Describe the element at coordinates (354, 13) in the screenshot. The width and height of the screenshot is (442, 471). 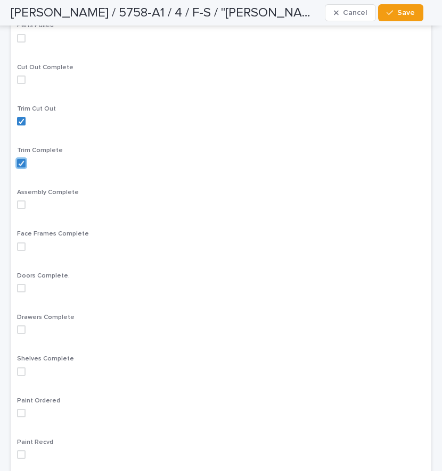
I see `span: Cancel` at that location.